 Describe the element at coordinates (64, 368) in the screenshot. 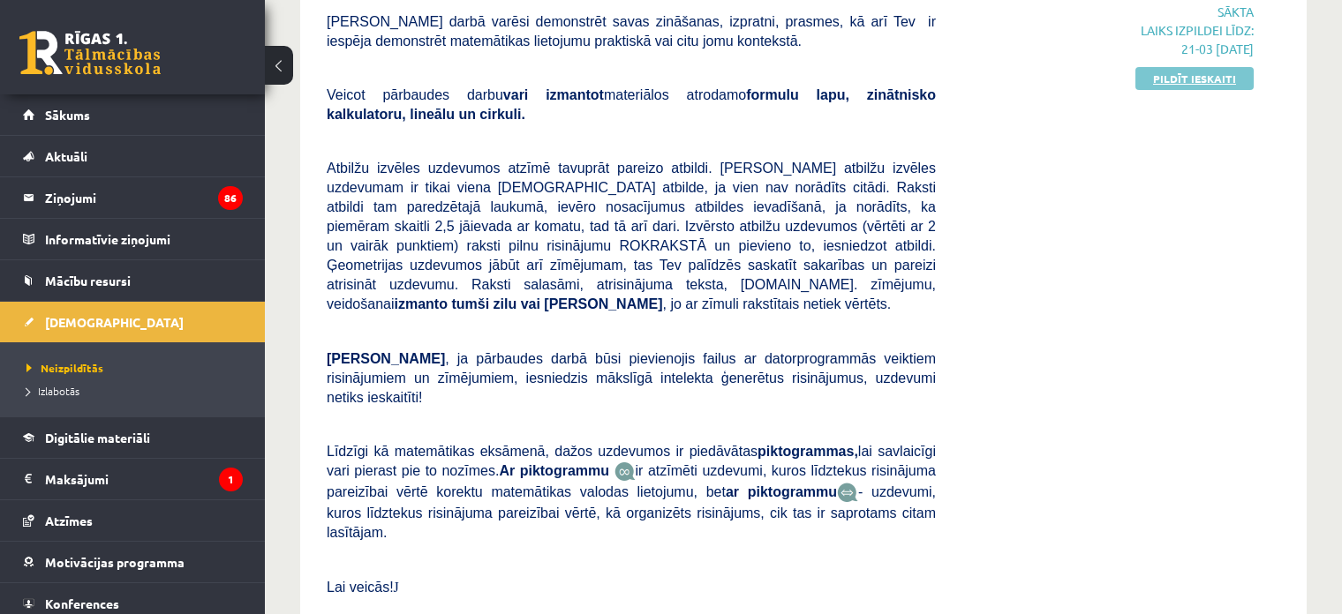

I see `span: Neizpildītās` at that location.